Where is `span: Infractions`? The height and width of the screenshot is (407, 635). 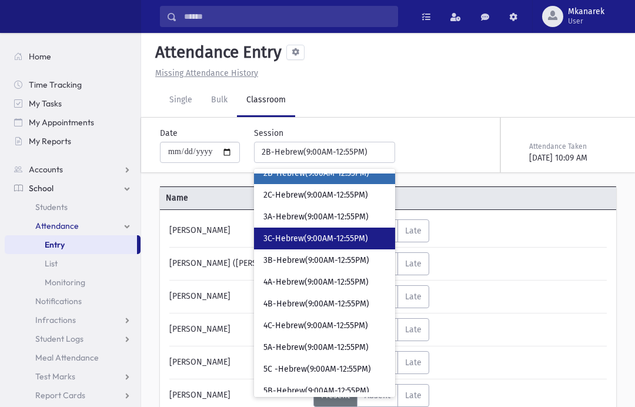 span: Infractions is located at coordinates (55, 320).